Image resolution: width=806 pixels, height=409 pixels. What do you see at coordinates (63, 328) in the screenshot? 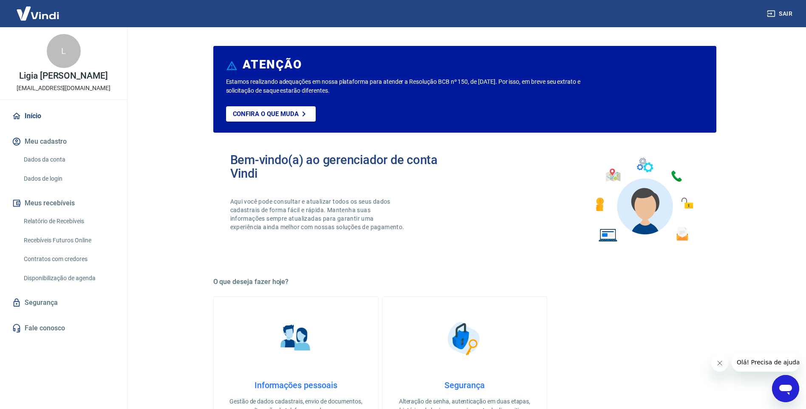
I see `a: Fale conosco` at bounding box center [63, 328].